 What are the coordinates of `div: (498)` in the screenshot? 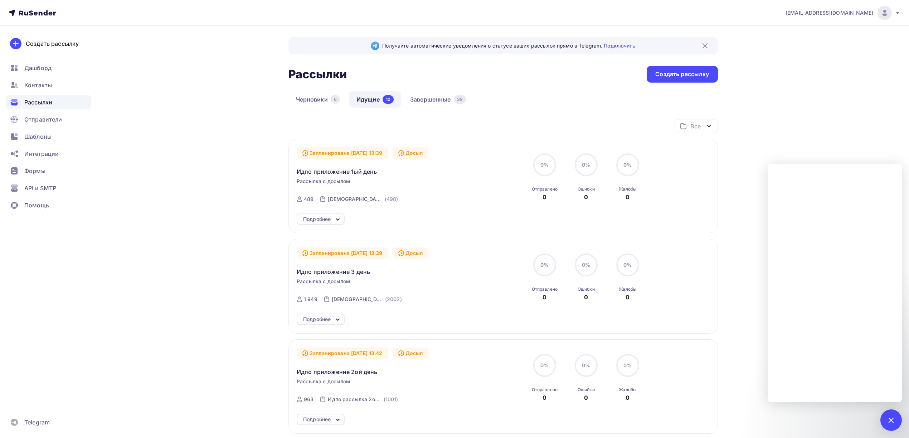 It's located at (392, 199).